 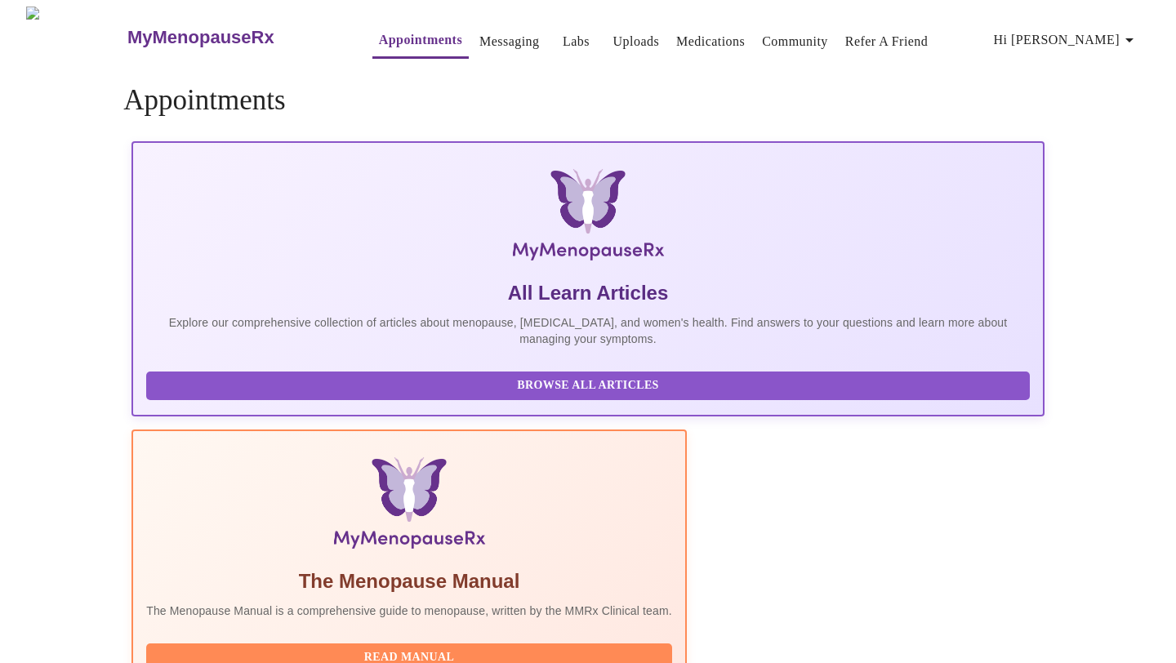 What do you see at coordinates (588, 293) in the screenshot?
I see `h5: All Learn Articles` at bounding box center [588, 293].